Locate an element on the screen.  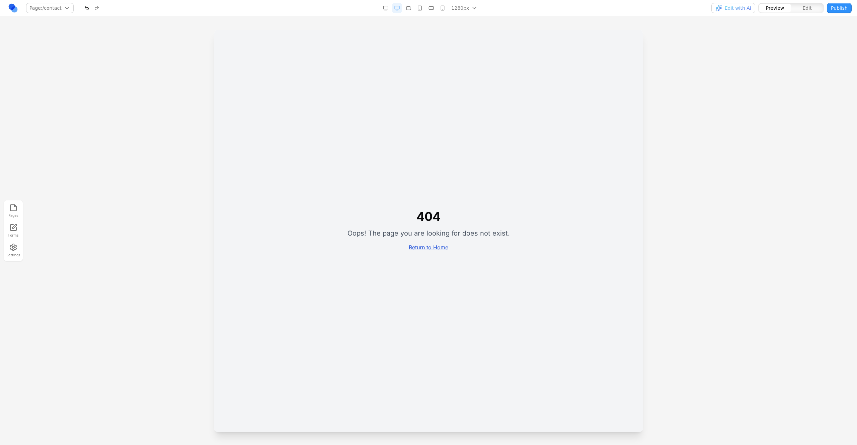
a: Forms is located at coordinates (13, 230).